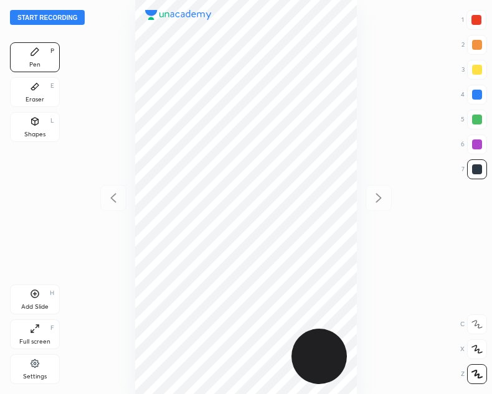 The height and width of the screenshot is (394, 492). What do you see at coordinates (474, 119) in the screenshot?
I see `div: 5` at bounding box center [474, 119].